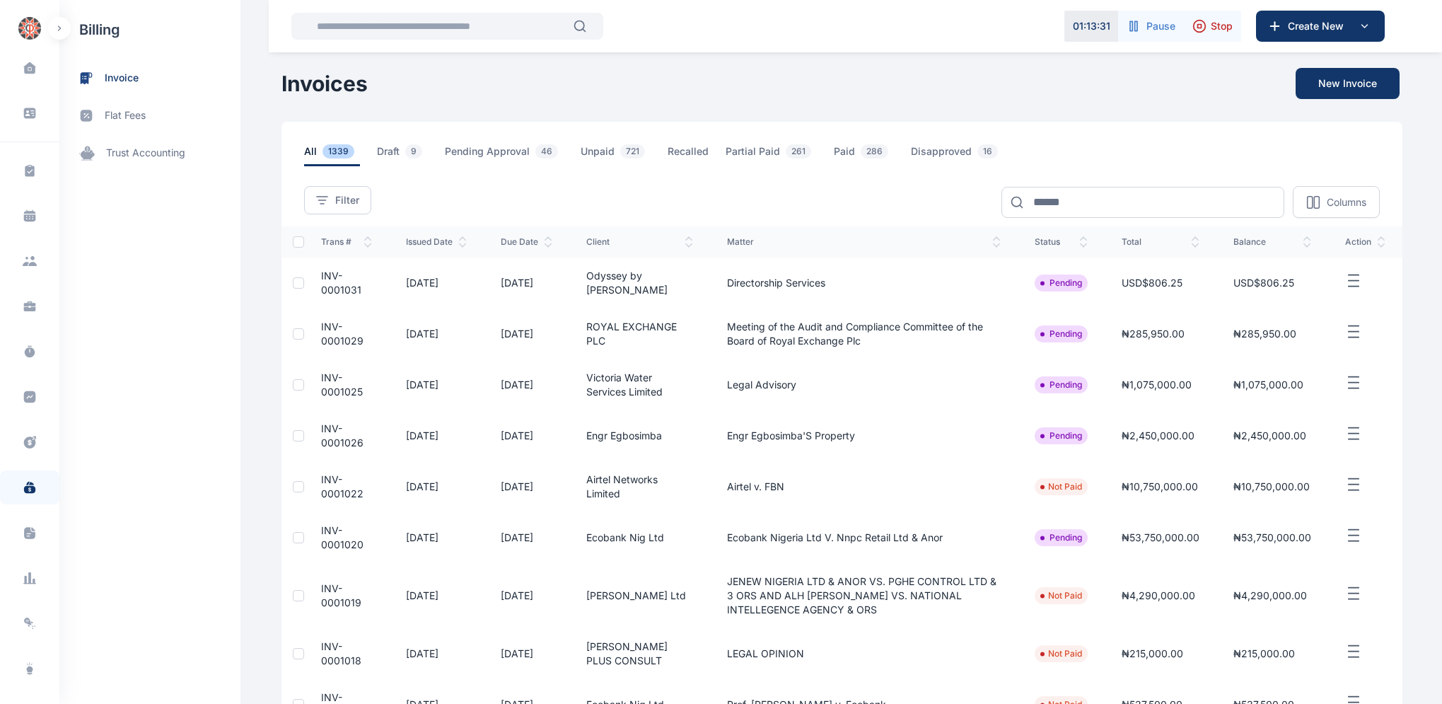  Describe the element at coordinates (1222, 26) in the screenshot. I see `span: Stop` at that location.